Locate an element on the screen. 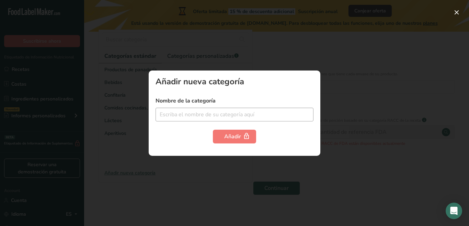  button: Añadir is located at coordinates (235, 136).